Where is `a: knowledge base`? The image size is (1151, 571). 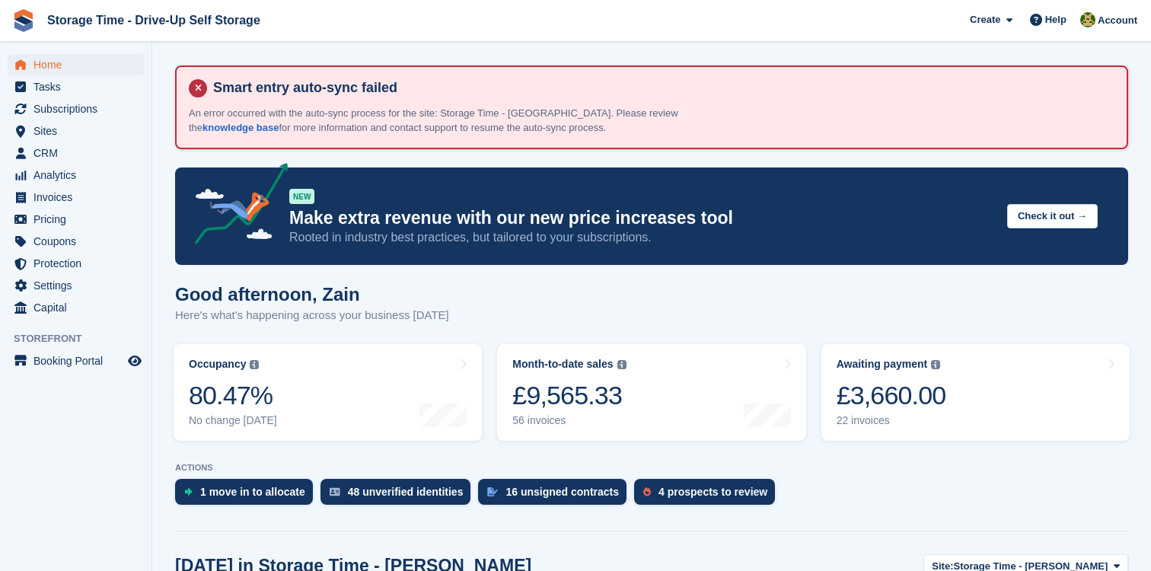
a: knowledge base is located at coordinates (241, 127).